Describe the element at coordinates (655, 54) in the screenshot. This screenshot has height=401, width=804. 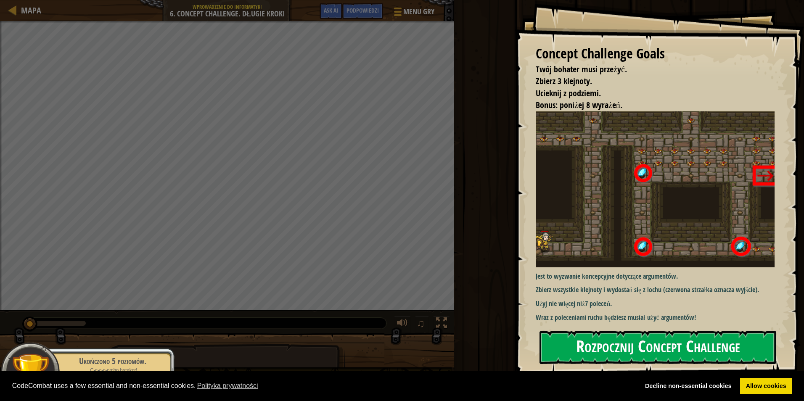
I see `div: Concept Challenge Goals` at that location.